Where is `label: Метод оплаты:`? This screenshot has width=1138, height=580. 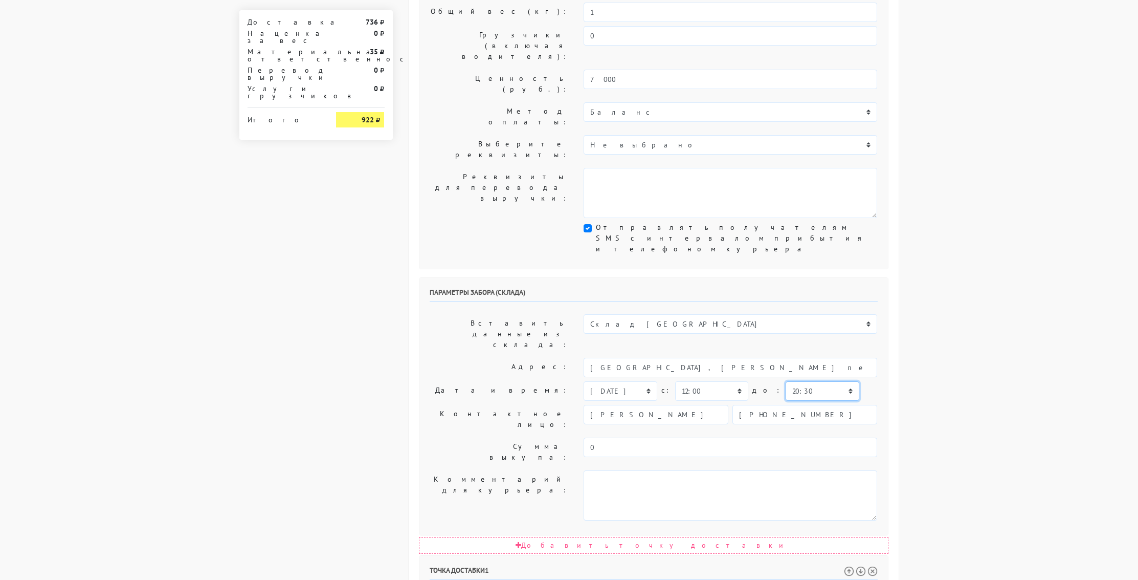 label: Метод оплаты: is located at coordinates (499, 117).